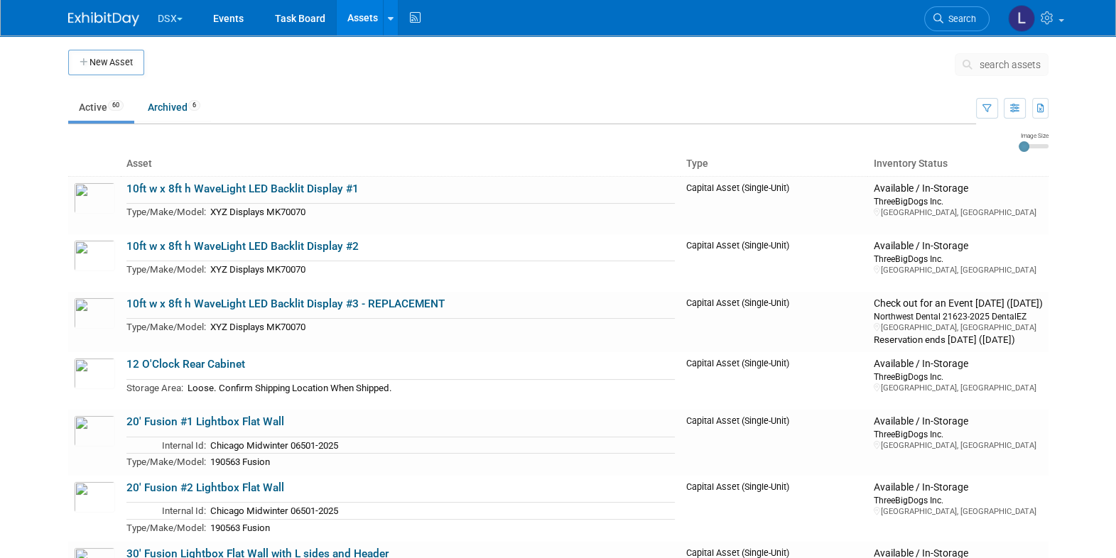 The height and width of the screenshot is (558, 1116). What do you see at coordinates (106, 63) in the screenshot?
I see `button: New Asset` at bounding box center [106, 63].